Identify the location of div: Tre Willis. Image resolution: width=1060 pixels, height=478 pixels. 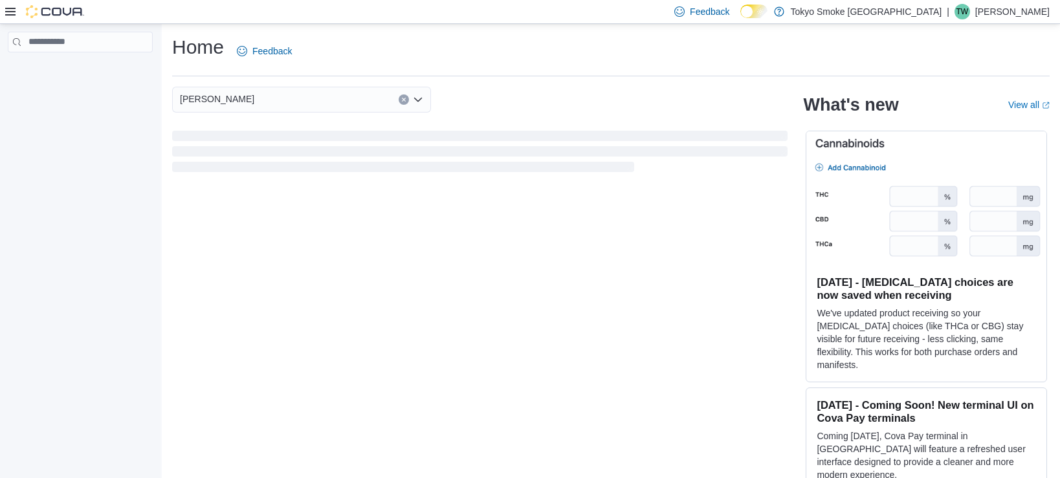
(962, 12).